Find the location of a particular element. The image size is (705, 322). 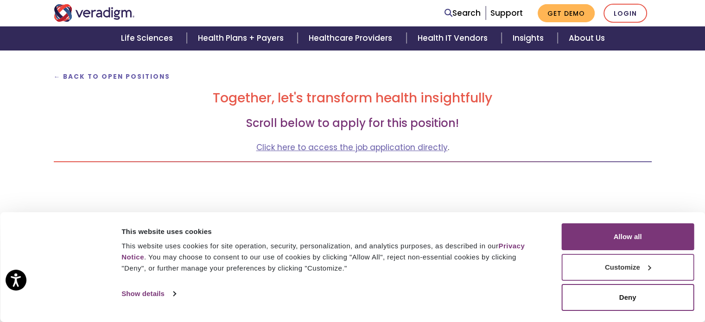

h2: Together, let's transform health insightfully is located at coordinates (353, 98).